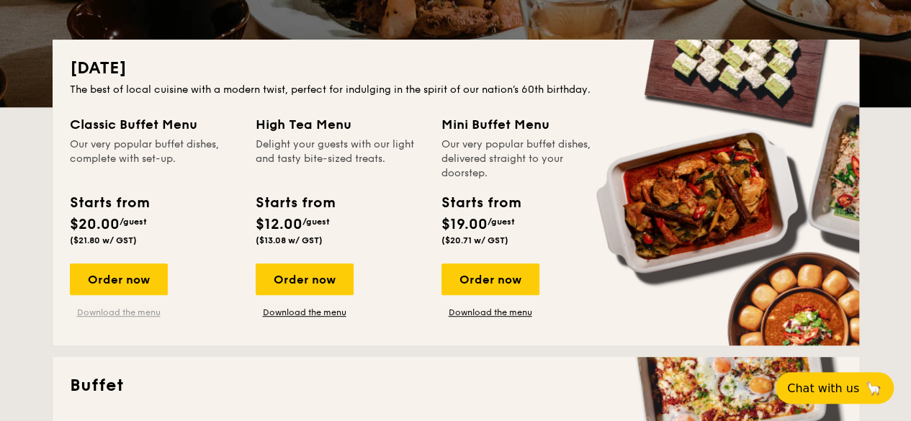  I want to click on span: Chat with us, so click(823, 388).